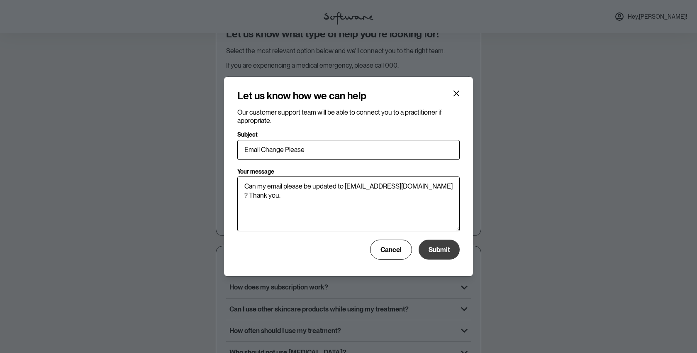  Describe the element at coordinates (247, 135) in the screenshot. I see `p: Subject` at that location.